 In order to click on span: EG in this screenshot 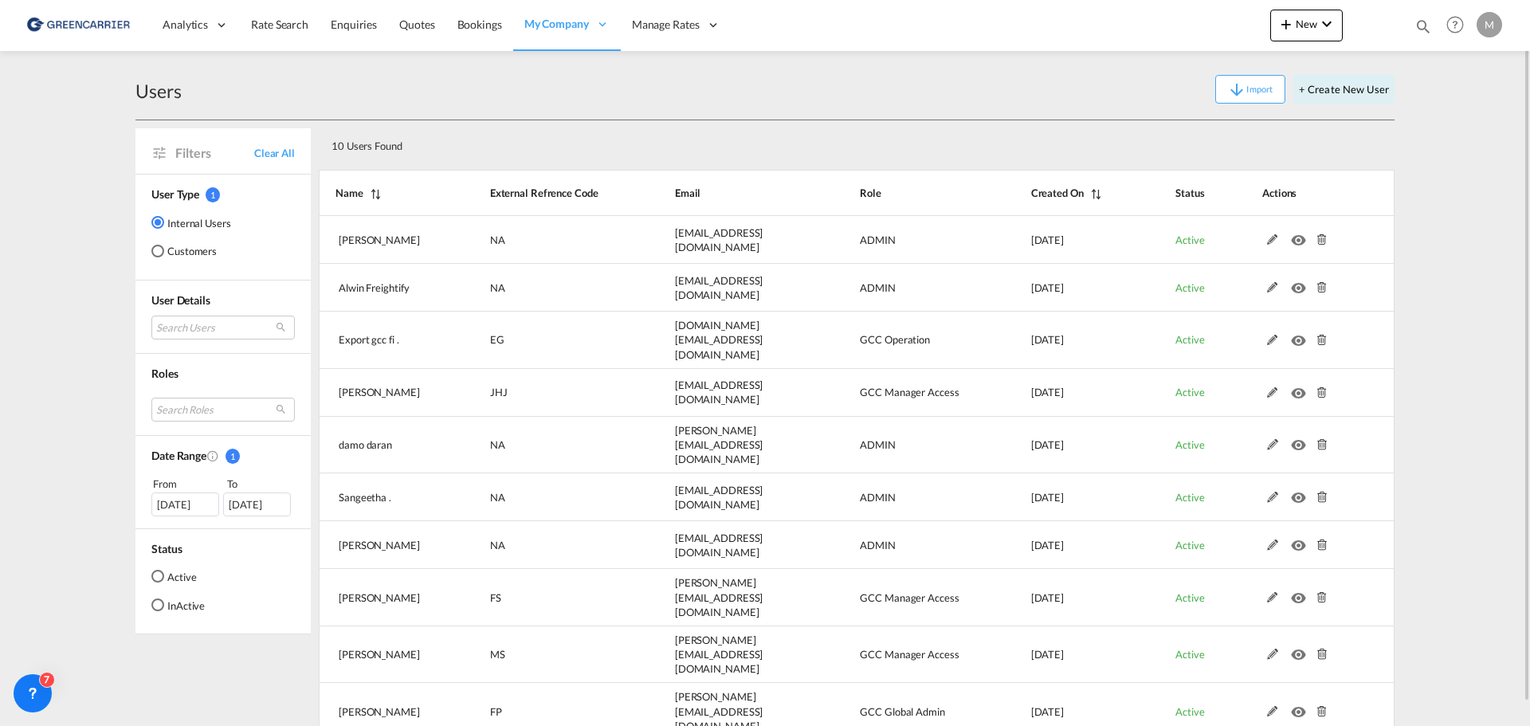, I will do `click(497, 340)`.